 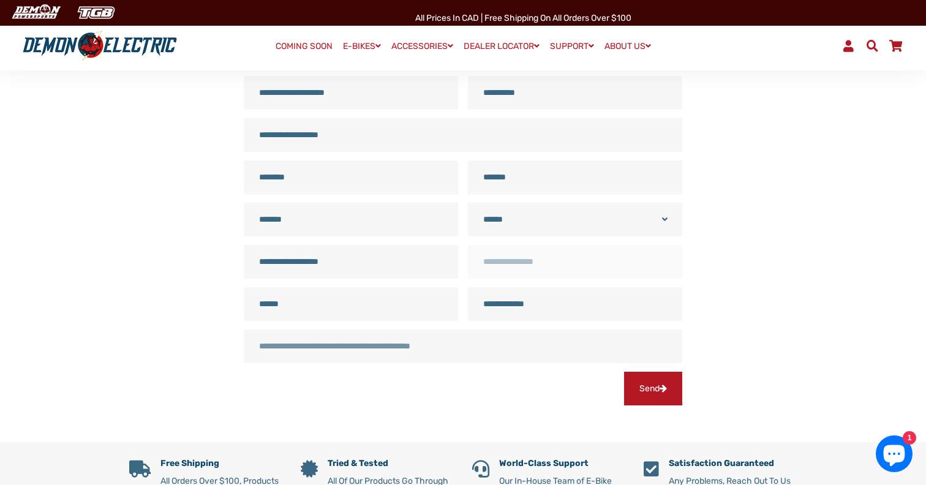 I want to click on inbox-online-store-chat: Shopify online store chat, so click(x=894, y=455).